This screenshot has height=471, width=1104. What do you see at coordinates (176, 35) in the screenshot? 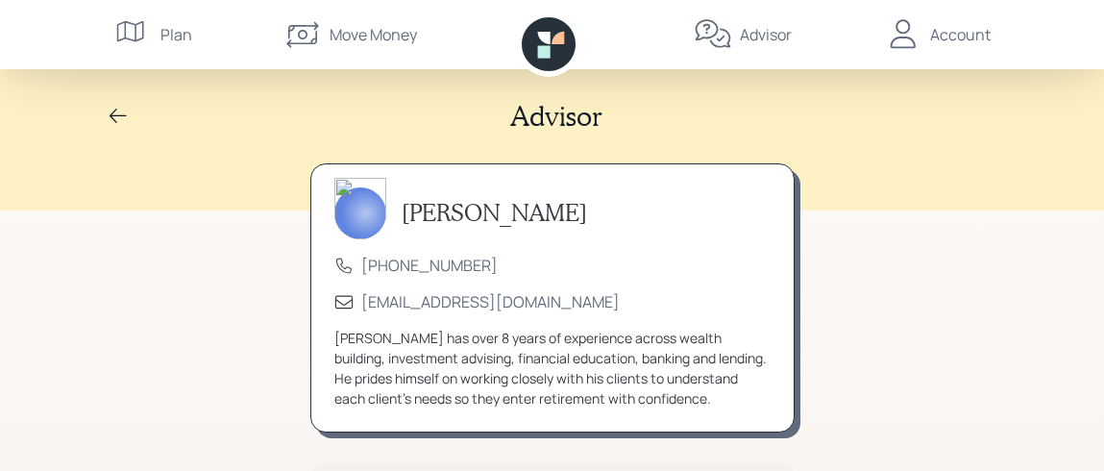
I see `div: Plan` at bounding box center [176, 35].